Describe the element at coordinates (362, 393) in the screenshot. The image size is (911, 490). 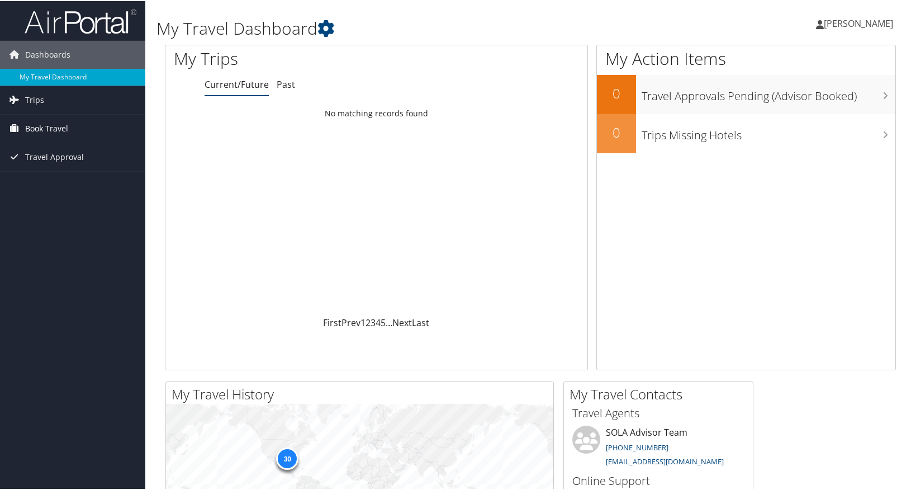
I see `h2: My Travel History` at that location.